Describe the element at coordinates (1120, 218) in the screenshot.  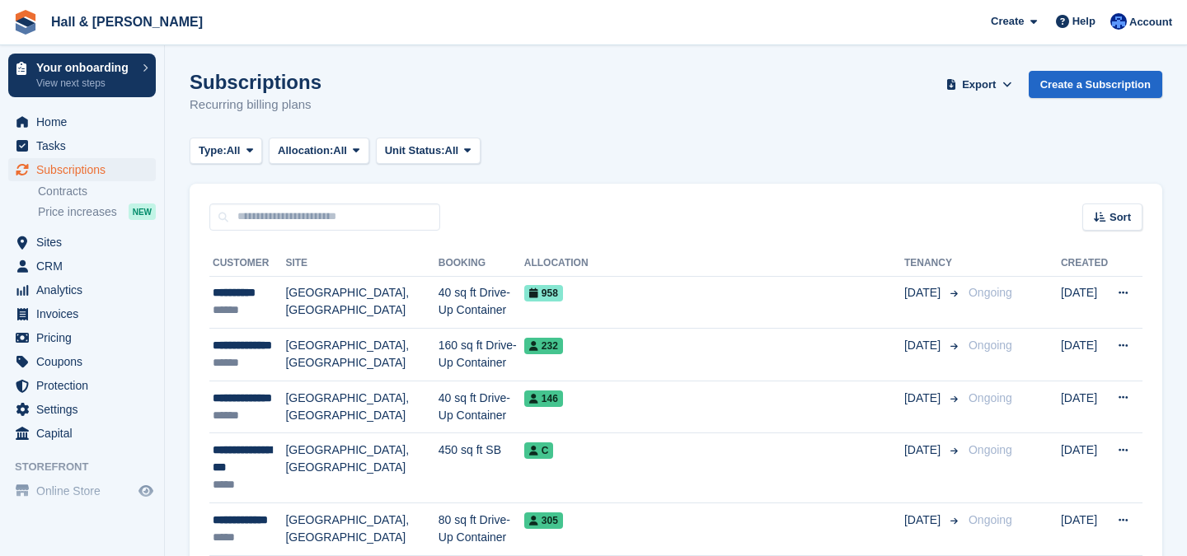
I see `span: Sort` at that location.